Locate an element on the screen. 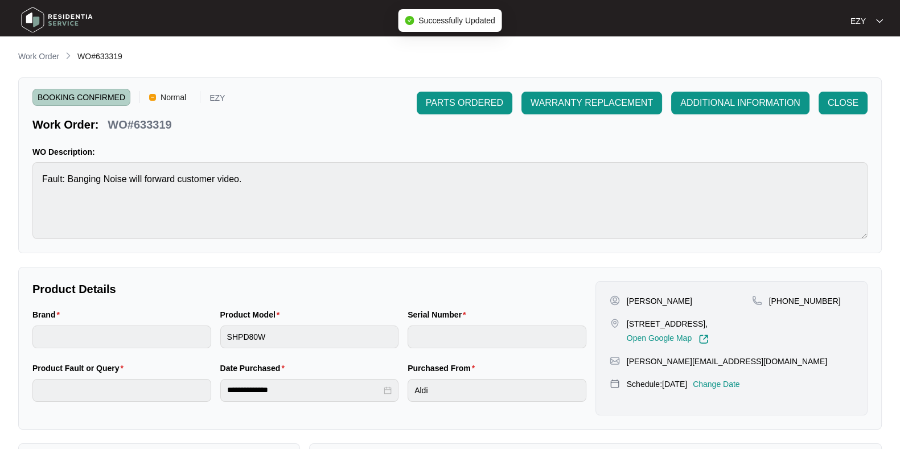 The height and width of the screenshot is (449, 900). img: Link-External is located at coordinates (703, 339).